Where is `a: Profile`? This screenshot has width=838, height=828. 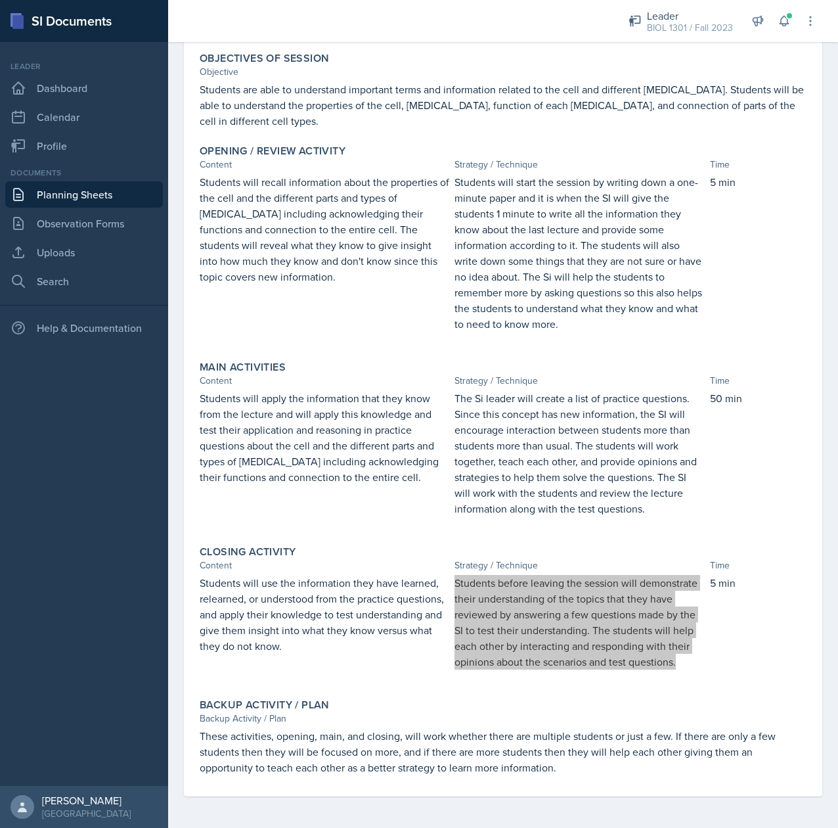 a: Profile is located at coordinates (84, 146).